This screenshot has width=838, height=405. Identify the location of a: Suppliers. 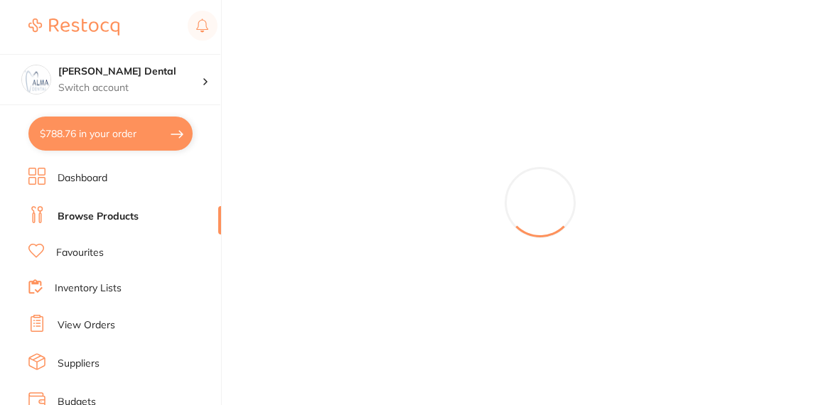
(78, 364).